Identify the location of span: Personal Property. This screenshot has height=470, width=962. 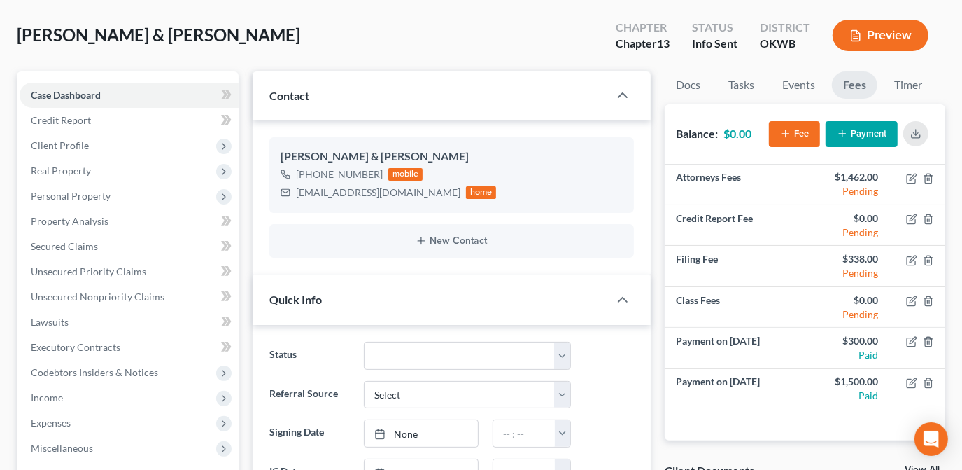
(71, 195).